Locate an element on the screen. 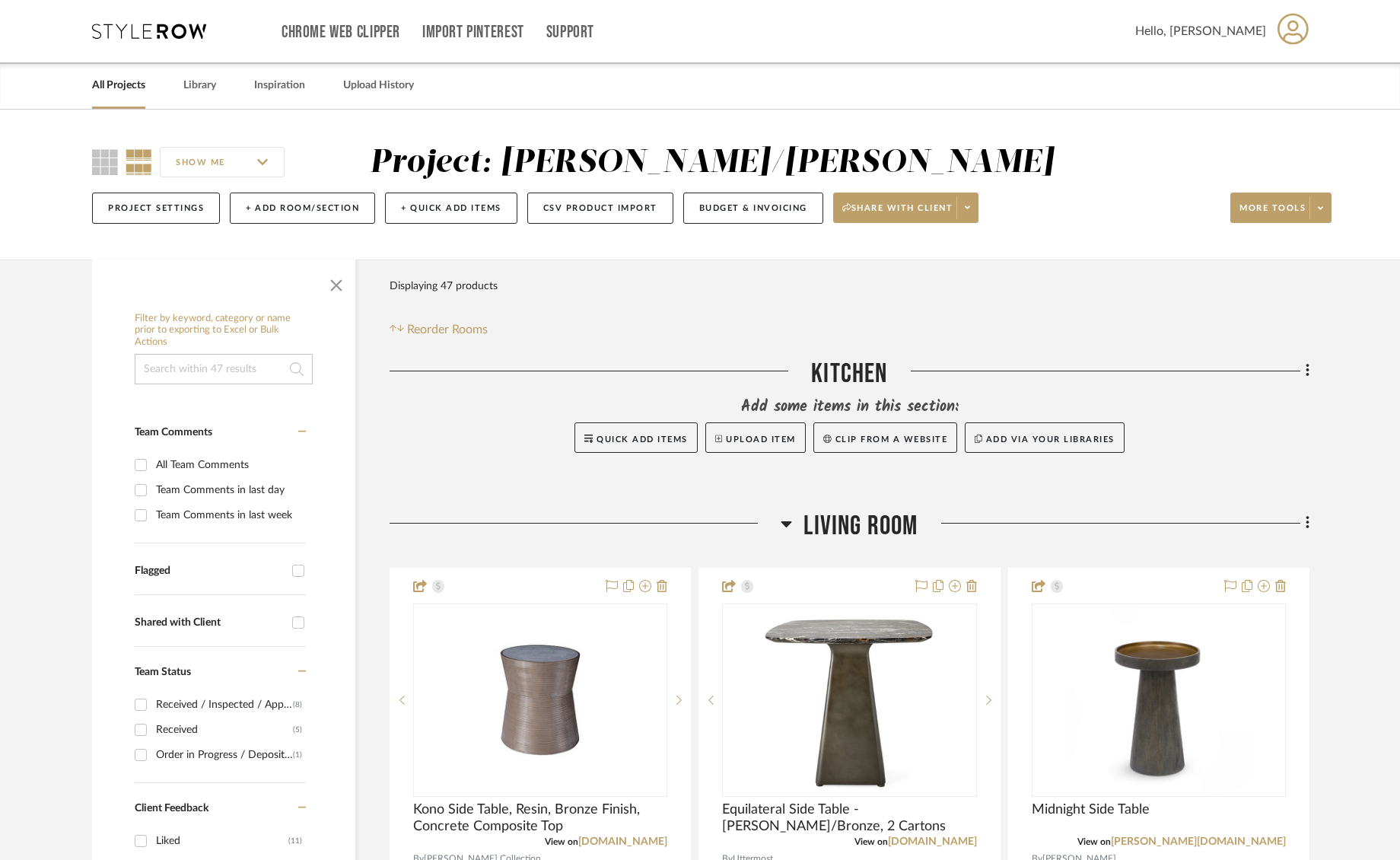 Image resolution: width=1400 pixels, height=860 pixels. button: + Quick Add Items is located at coordinates (451, 208).